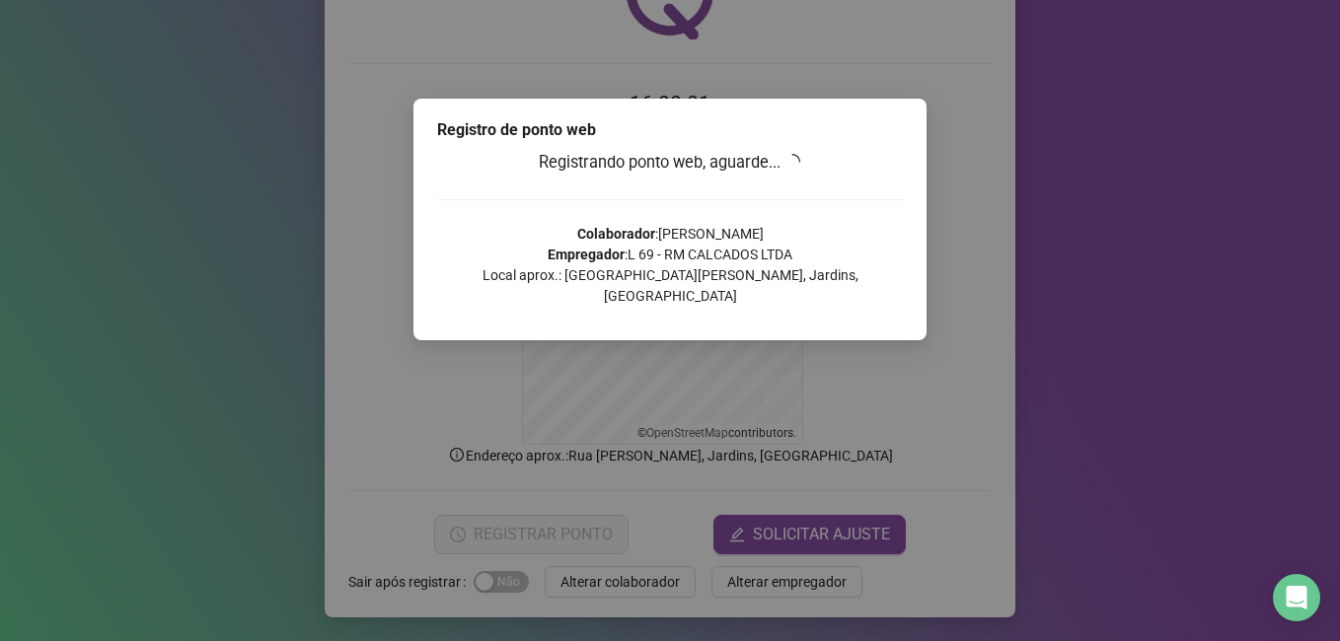  What do you see at coordinates (616, 234) in the screenshot?
I see `strong: Colaborador` at bounding box center [616, 234].